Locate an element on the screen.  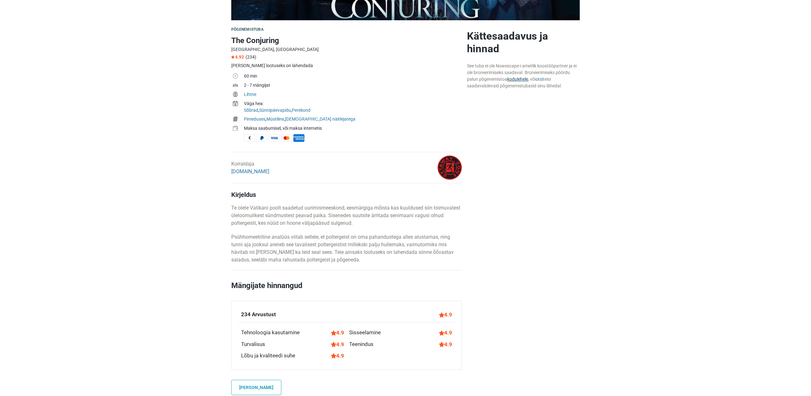
div: Sisseelamine is located at coordinates (365, 333).